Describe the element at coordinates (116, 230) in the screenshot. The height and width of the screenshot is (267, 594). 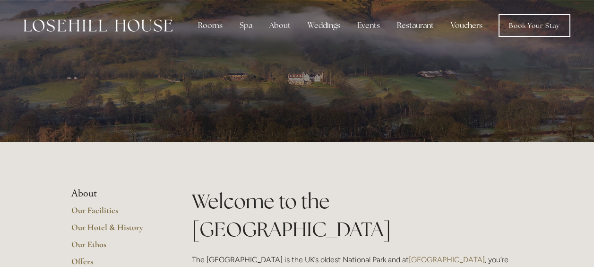
I see `a: Our Hotel & History` at that location.